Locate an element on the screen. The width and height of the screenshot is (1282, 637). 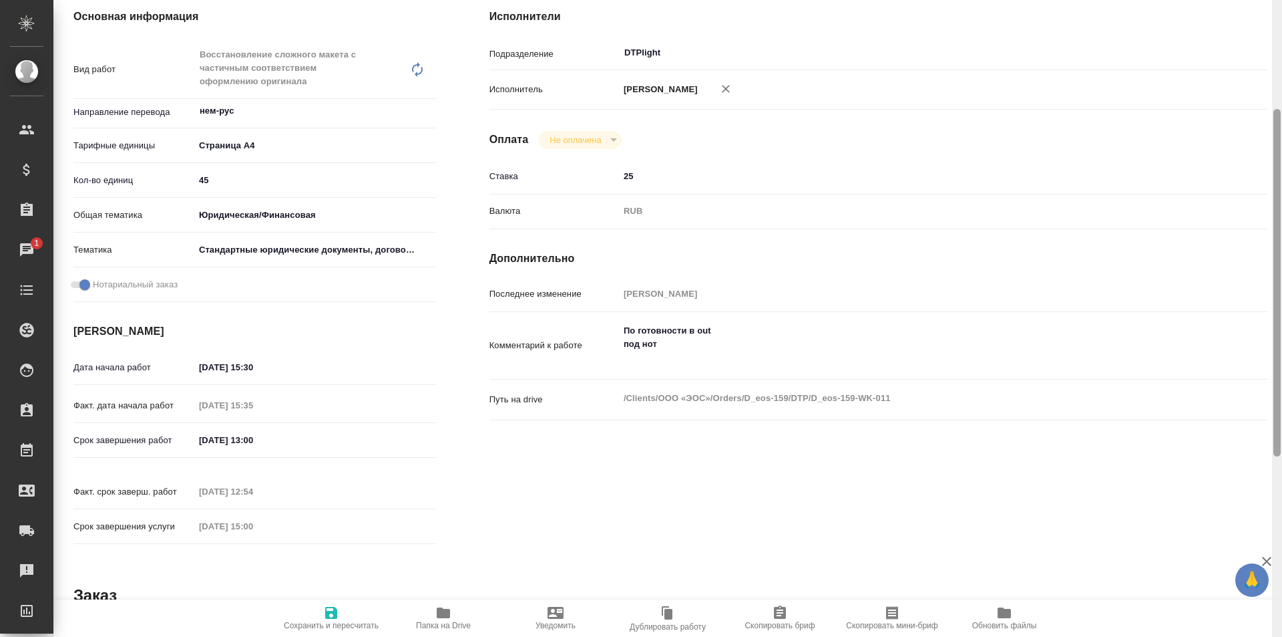
div: Страница А4 is located at coordinates (315, 146).